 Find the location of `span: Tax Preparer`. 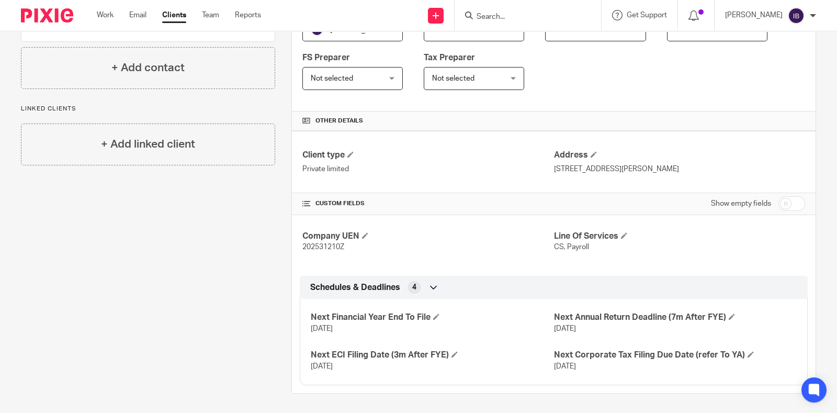

span: Tax Preparer is located at coordinates (449, 58).